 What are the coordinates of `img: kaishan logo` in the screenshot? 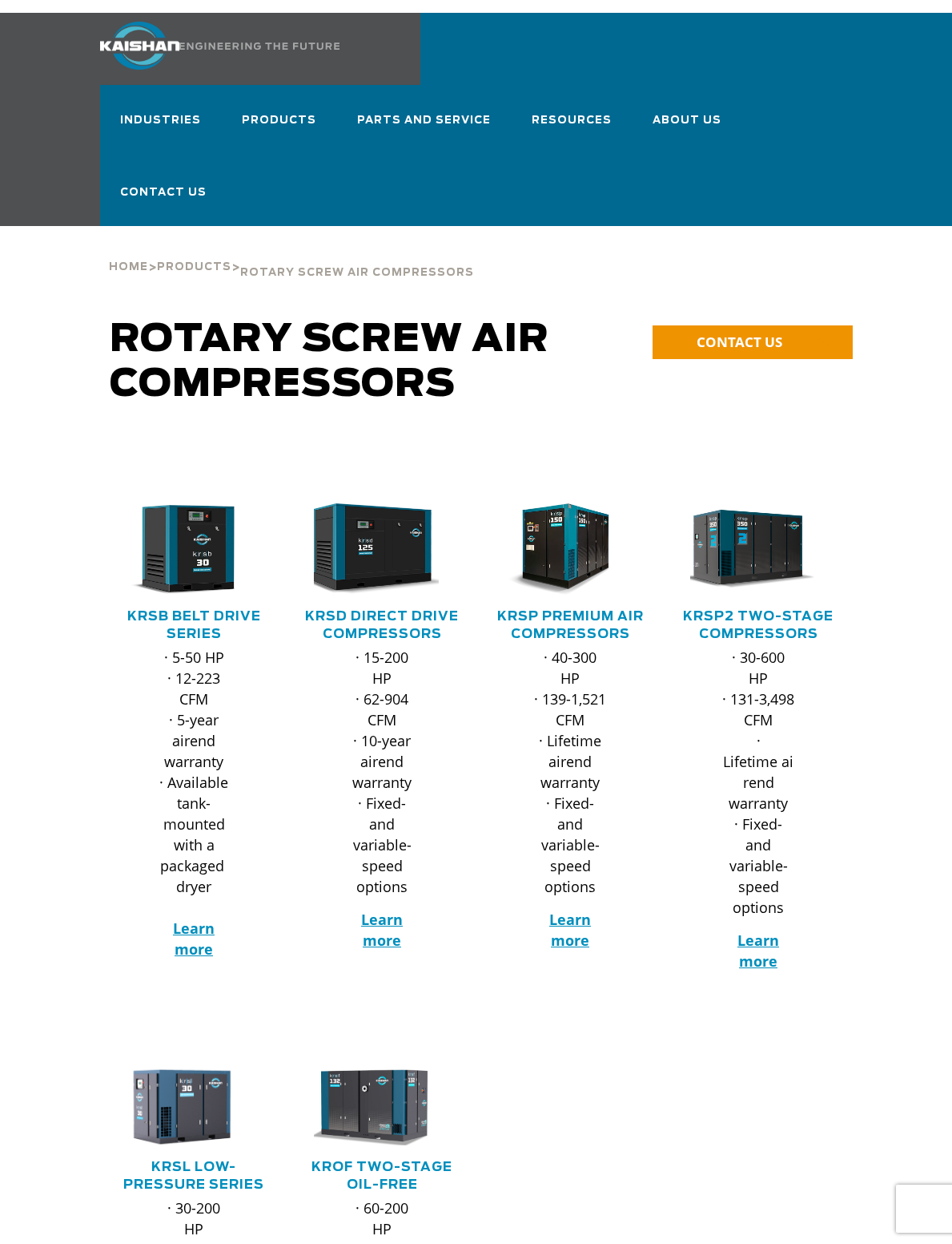 It's located at (139, 45).